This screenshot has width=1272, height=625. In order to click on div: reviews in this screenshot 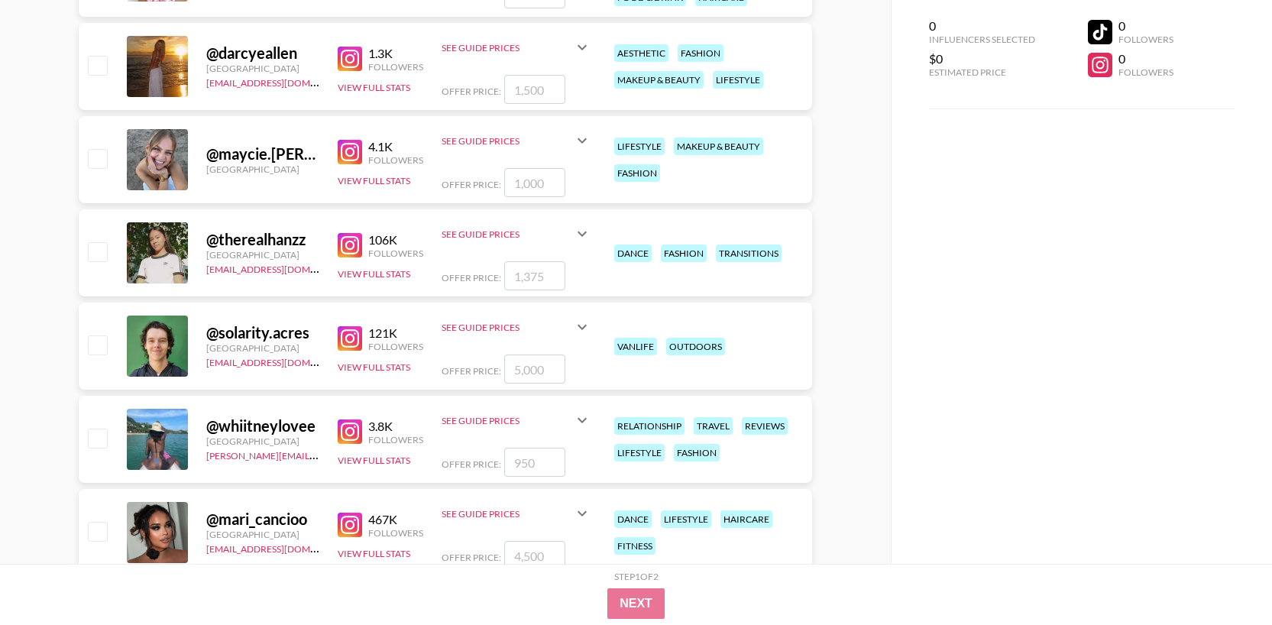, I will do `click(765, 426)`.